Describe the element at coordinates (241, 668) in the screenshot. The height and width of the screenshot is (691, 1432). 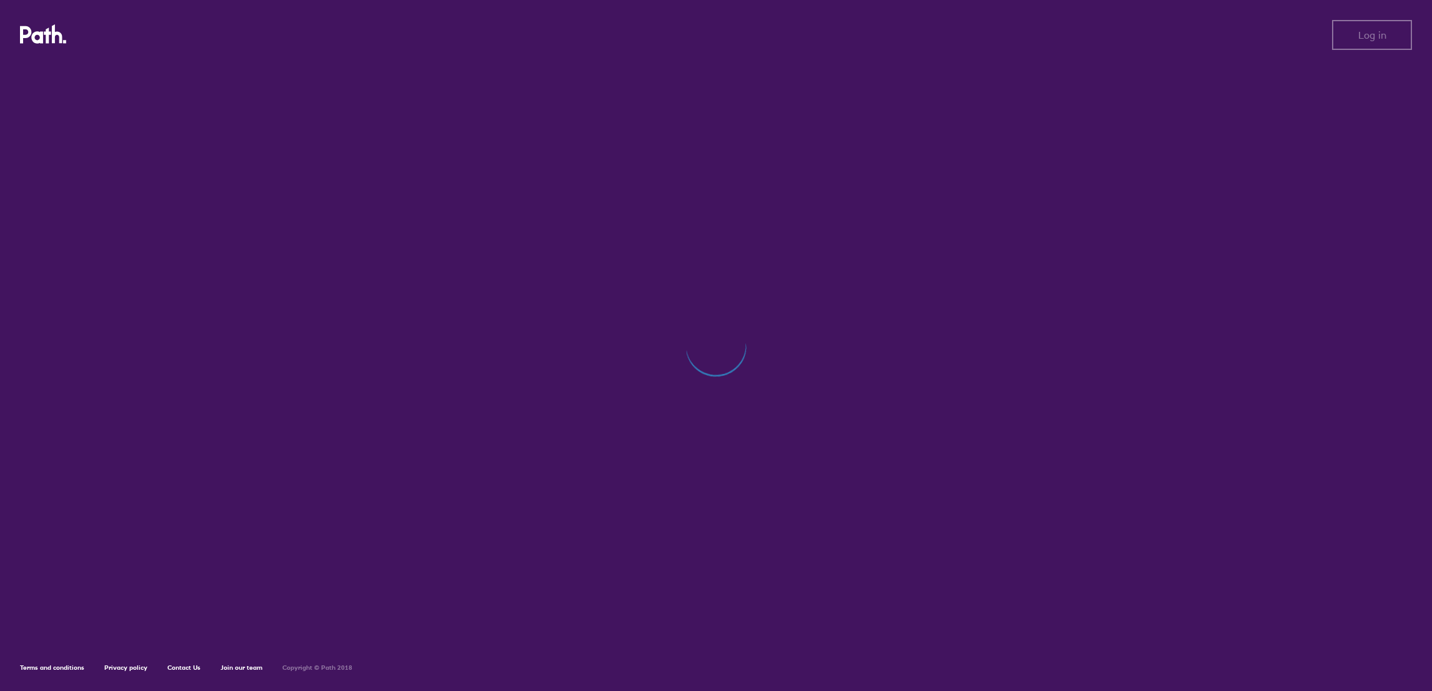
I see `a: Join our team` at that location.